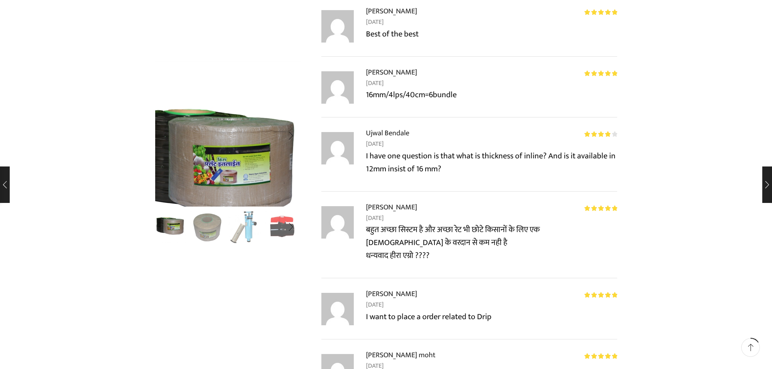  What do you see at coordinates (282, 227) in the screenshot?
I see `a: ball-vavle` at bounding box center [282, 227].